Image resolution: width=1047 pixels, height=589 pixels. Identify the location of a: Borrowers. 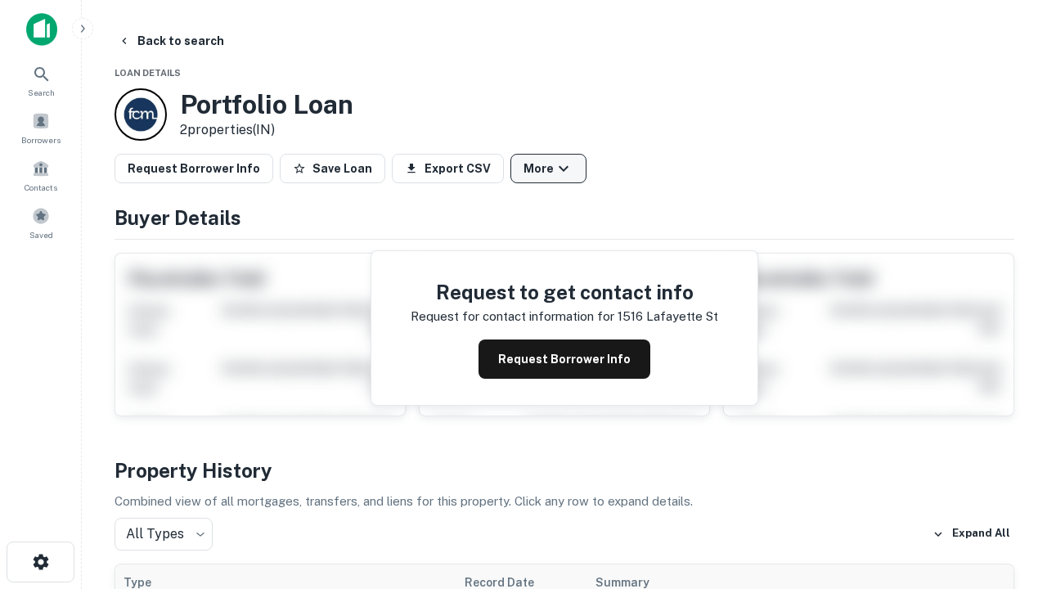
(41, 128).